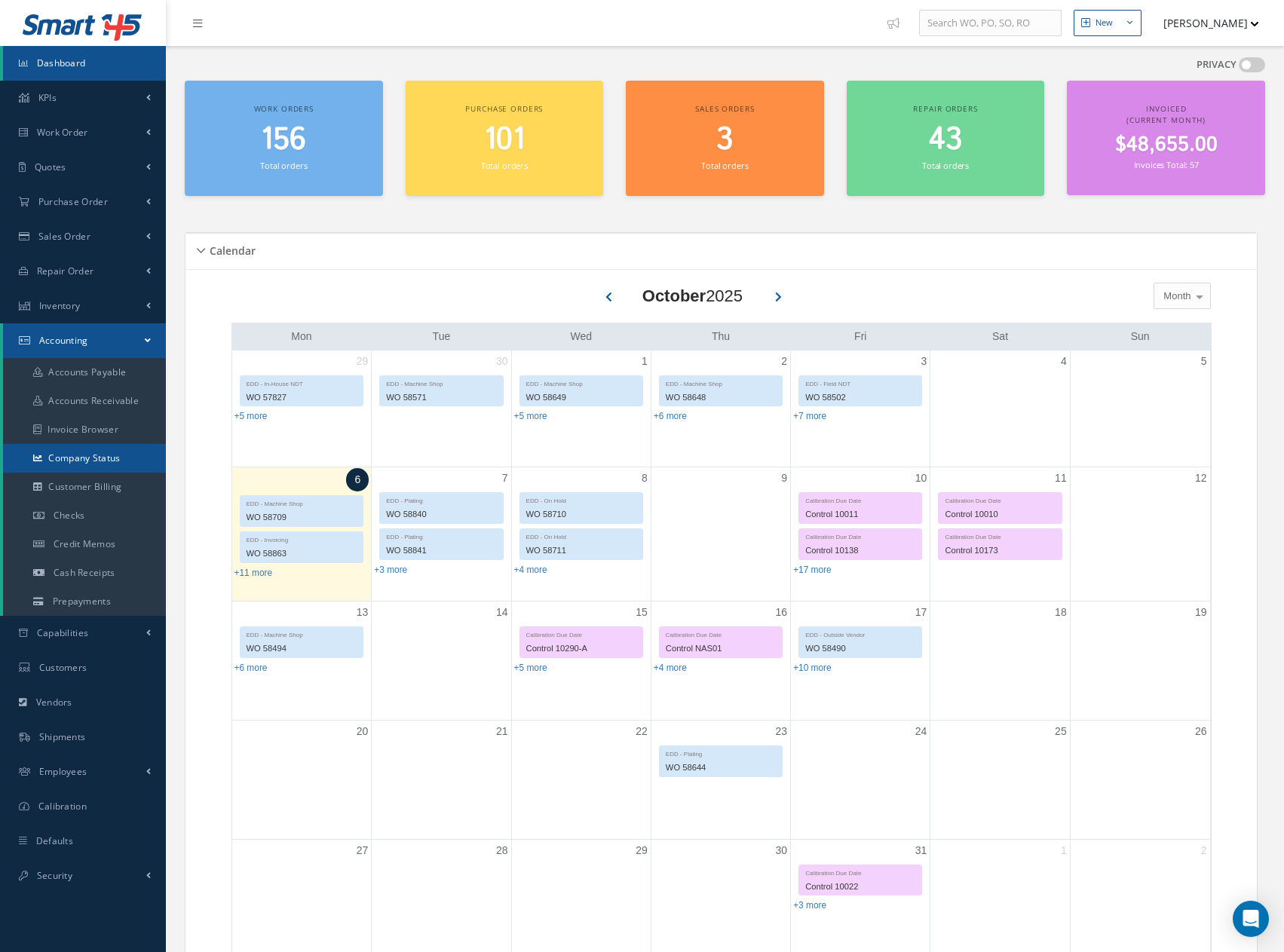 This screenshot has height=952, width=1284. I want to click on a: Cash Receipts, so click(84, 573).